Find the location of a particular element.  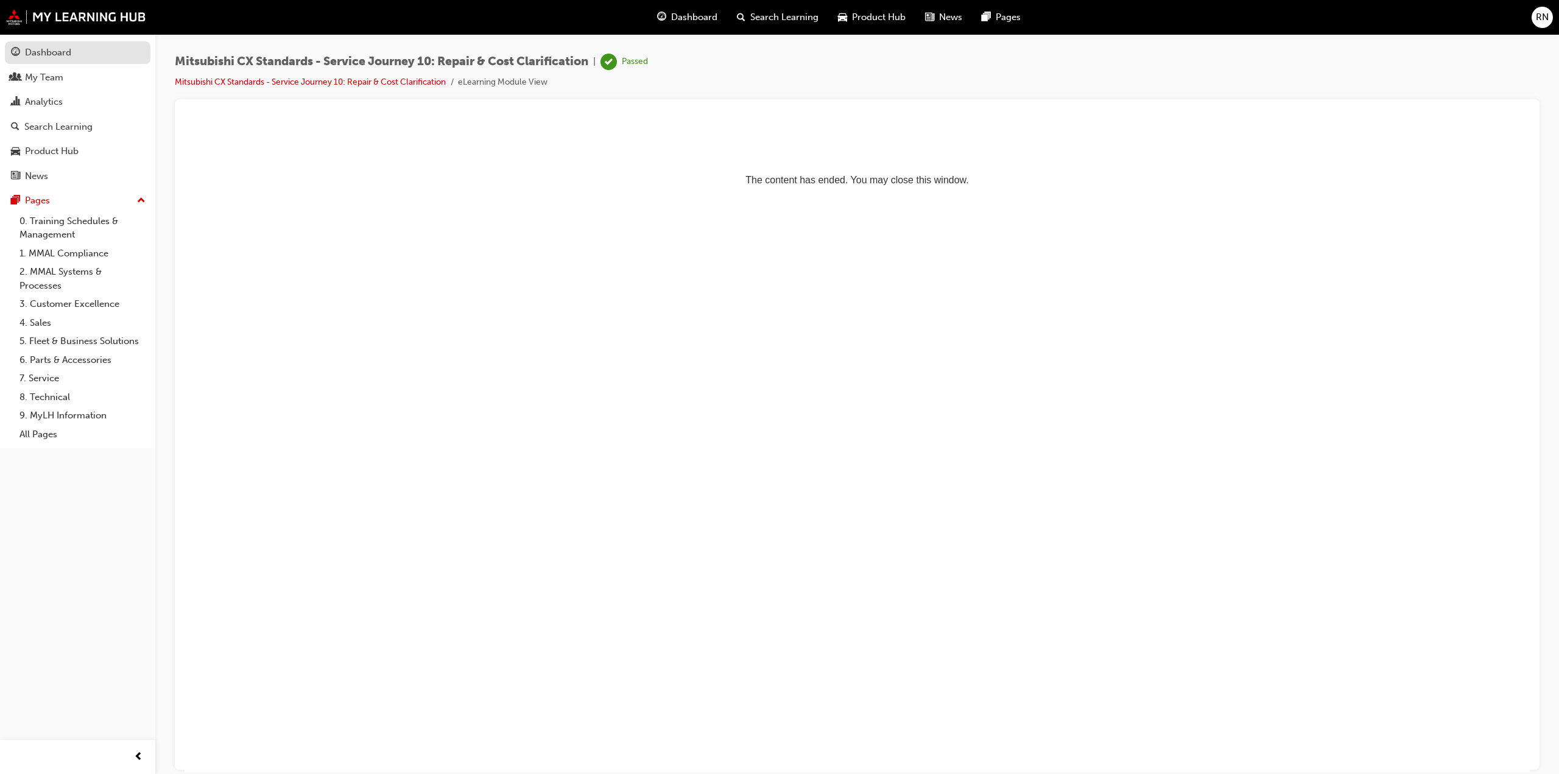

div: Analytics is located at coordinates (44, 102).